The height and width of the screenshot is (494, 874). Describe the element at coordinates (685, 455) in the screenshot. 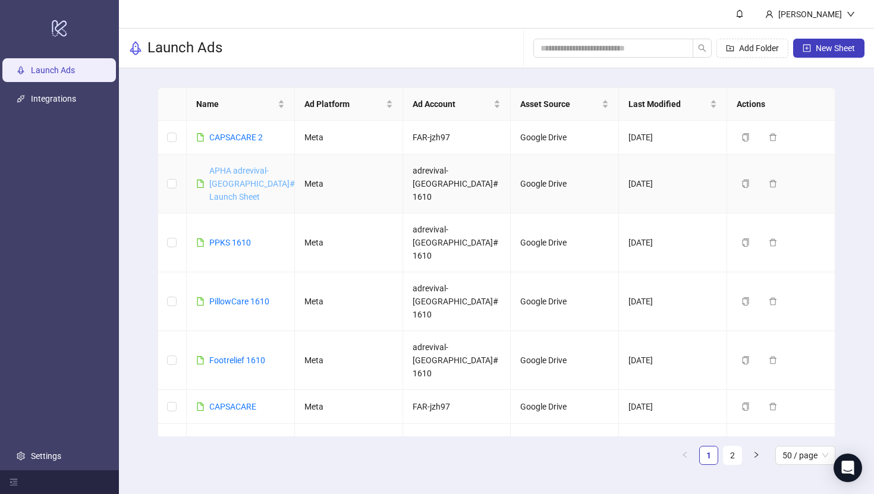

I see `button: left` at that location.